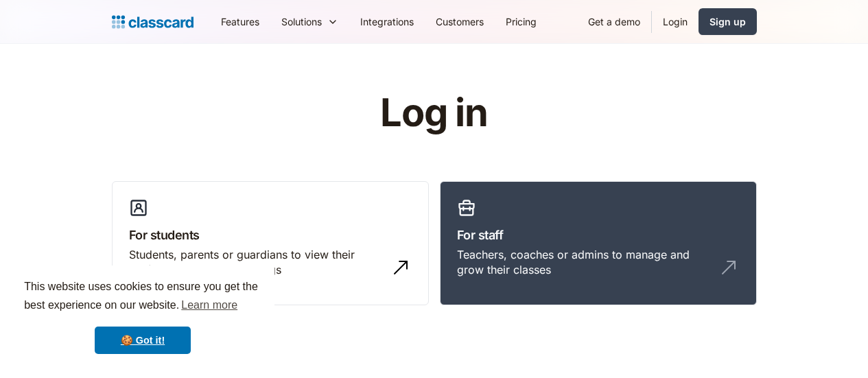 The image size is (868, 378). I want to click on a: Pricing, so click(521, 21).